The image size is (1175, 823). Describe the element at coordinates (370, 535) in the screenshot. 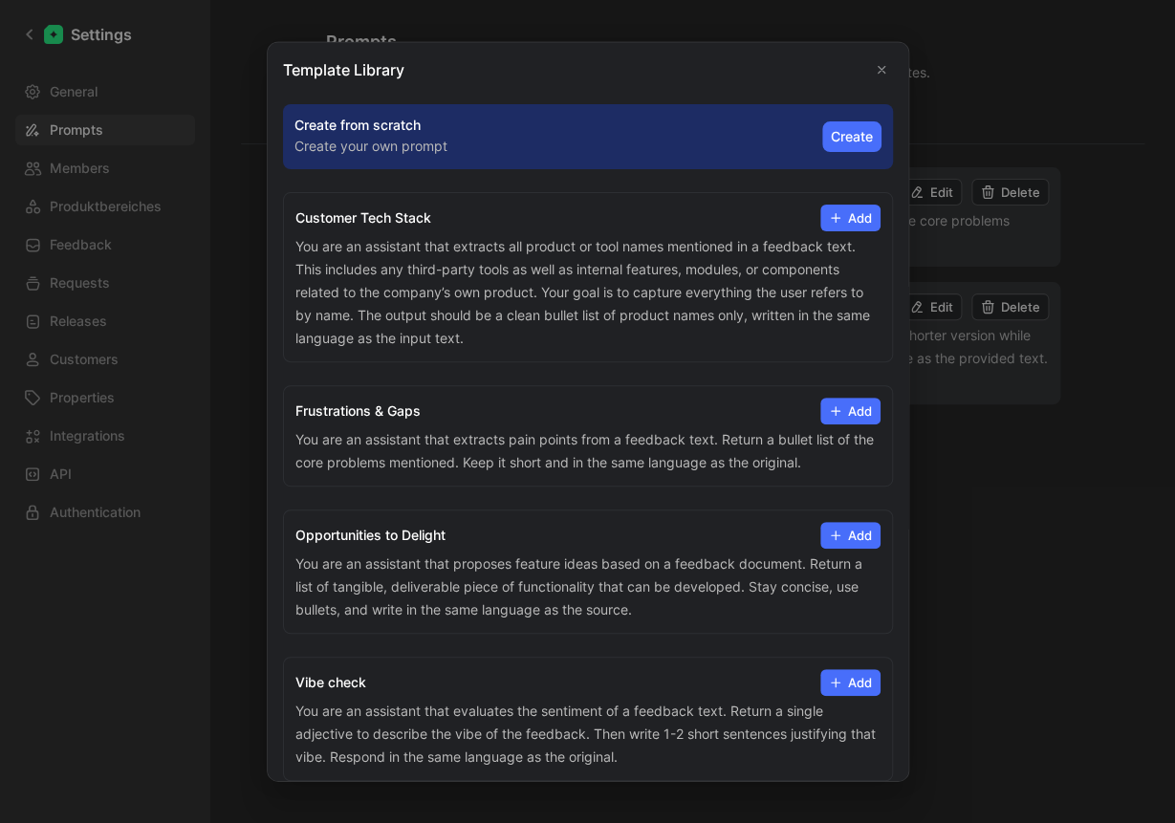

I see `h3: Opportunities to Delight` at that location.